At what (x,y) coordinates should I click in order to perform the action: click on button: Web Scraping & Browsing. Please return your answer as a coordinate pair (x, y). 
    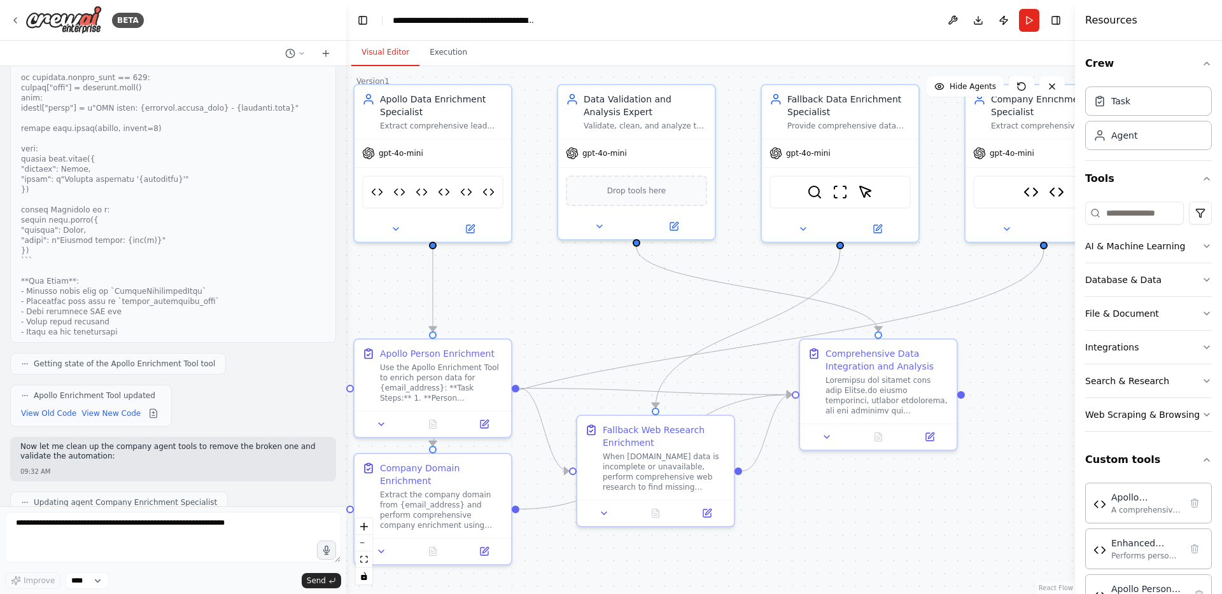
    Looking at the image, I should click on (1148, 415).